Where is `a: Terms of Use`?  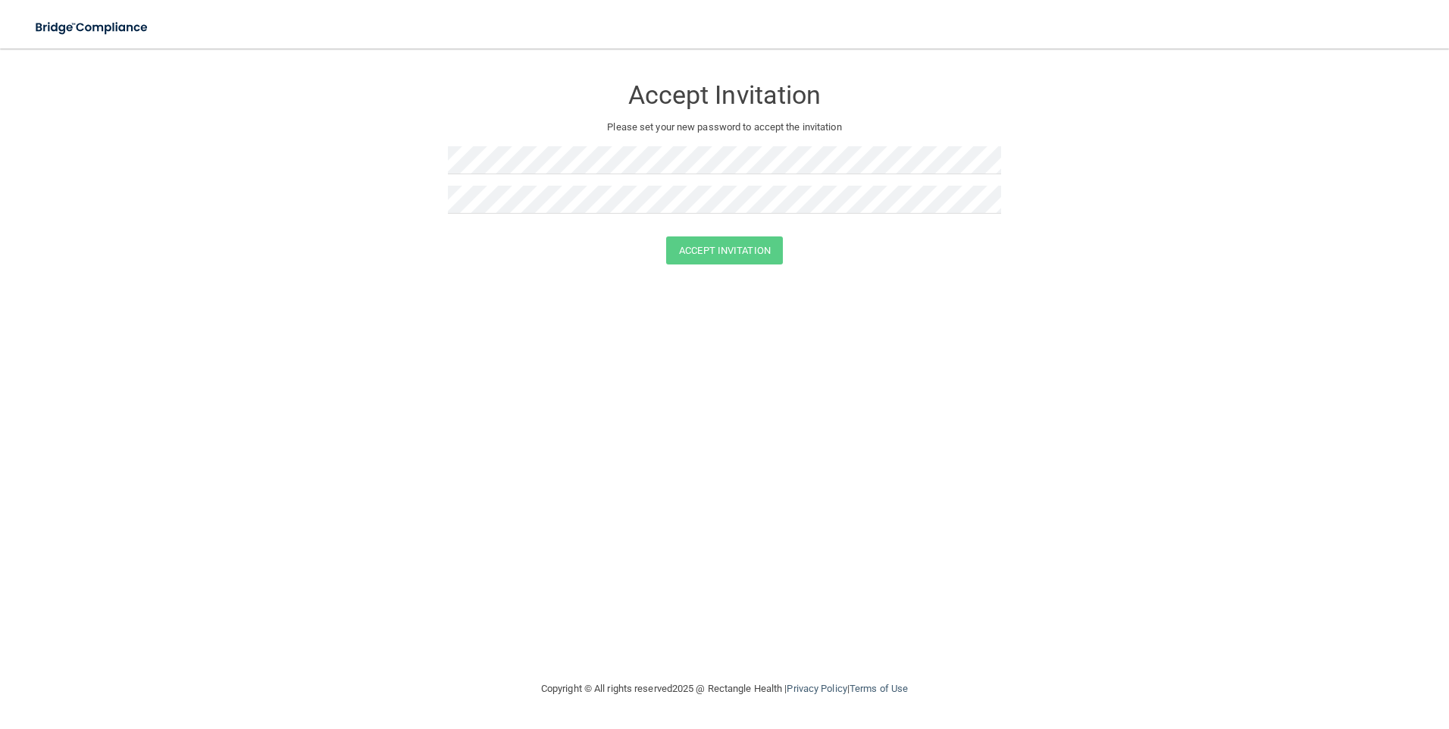
a: Terms of Use is located at coordinates (878, 688).